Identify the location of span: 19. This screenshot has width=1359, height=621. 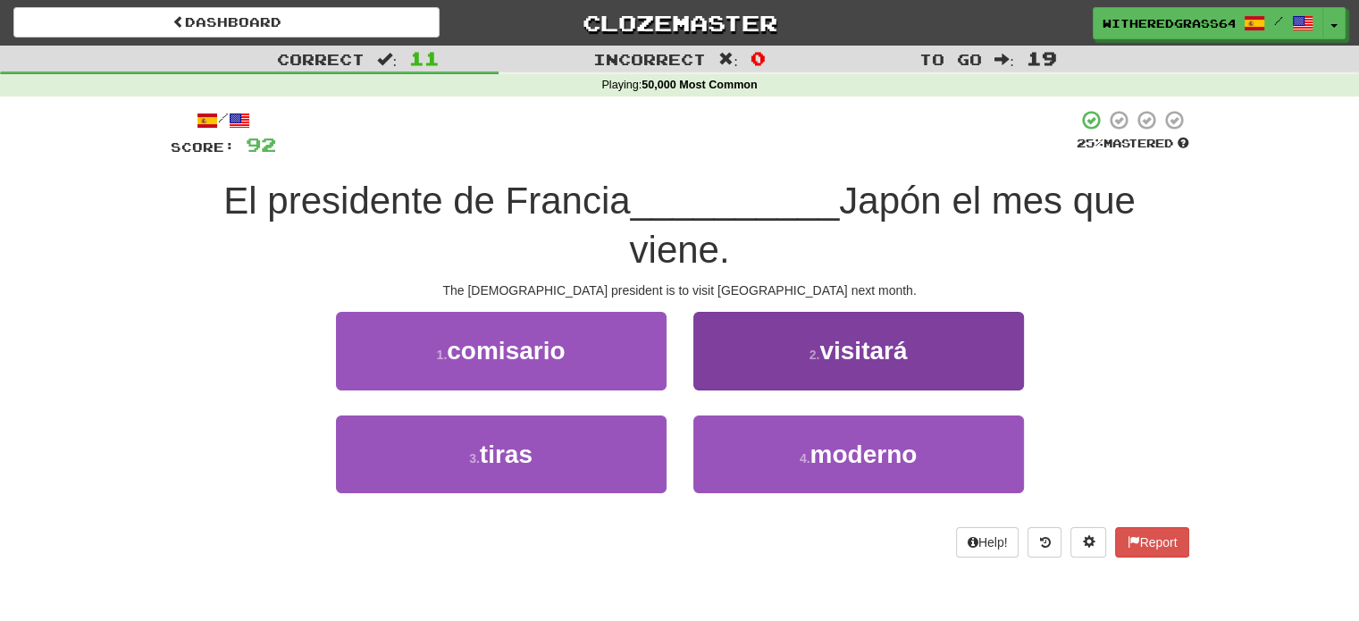
(1042, 58).